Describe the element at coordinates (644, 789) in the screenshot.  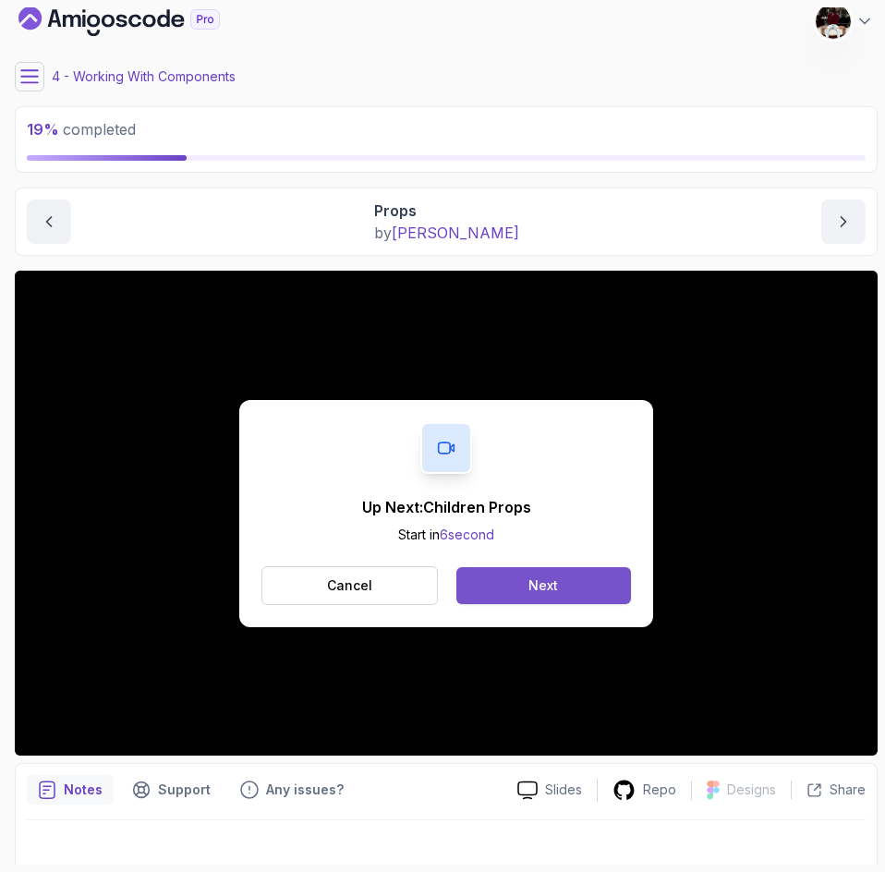
I see `a: Repo` at that location.